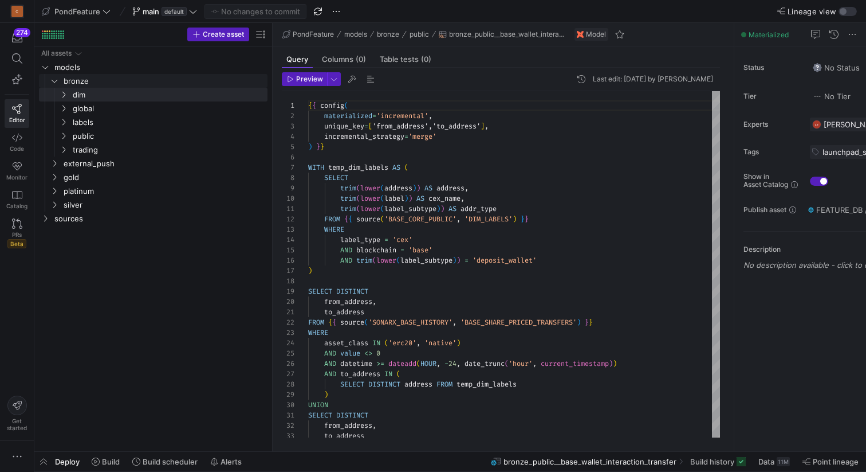  What do you see at coordinates (288, 209) in the screenshot?
I see `div: 11` at bounding box center [288, 209].